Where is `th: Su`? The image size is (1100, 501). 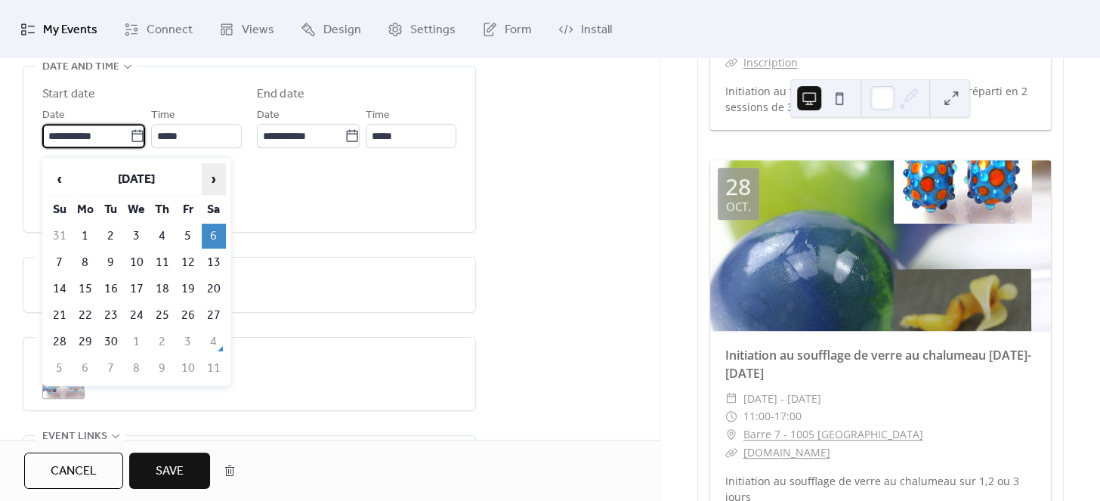 th: Su is located at coordinates (60, 209).